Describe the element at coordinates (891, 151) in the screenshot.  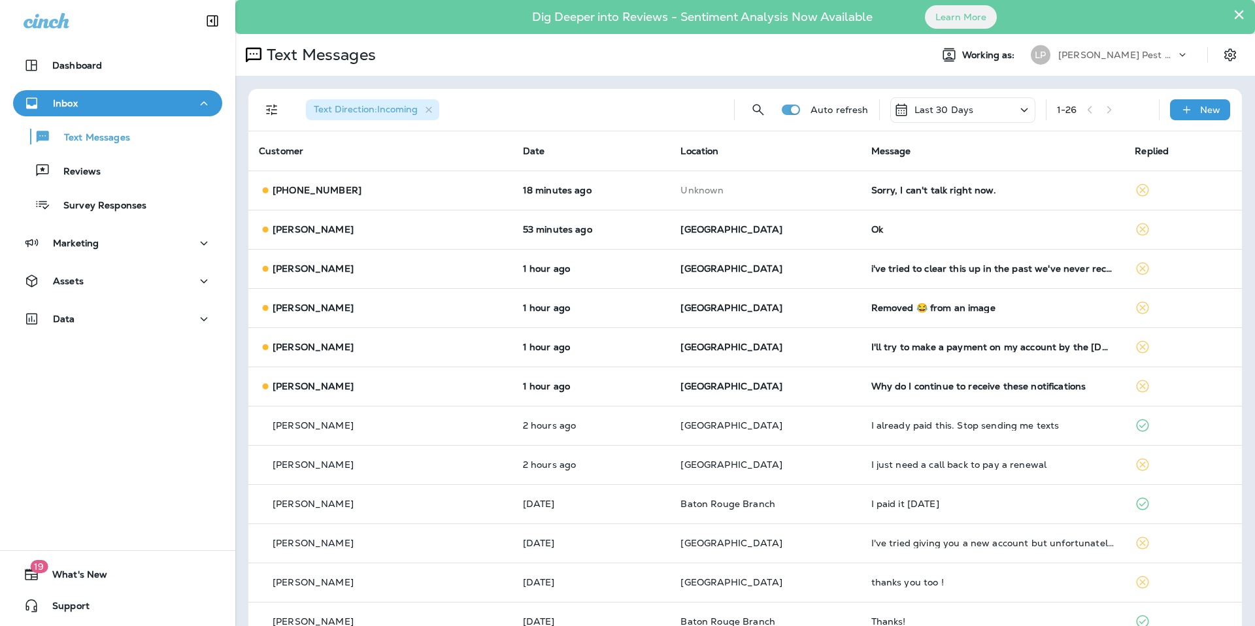
I see `span: Message` at that location.